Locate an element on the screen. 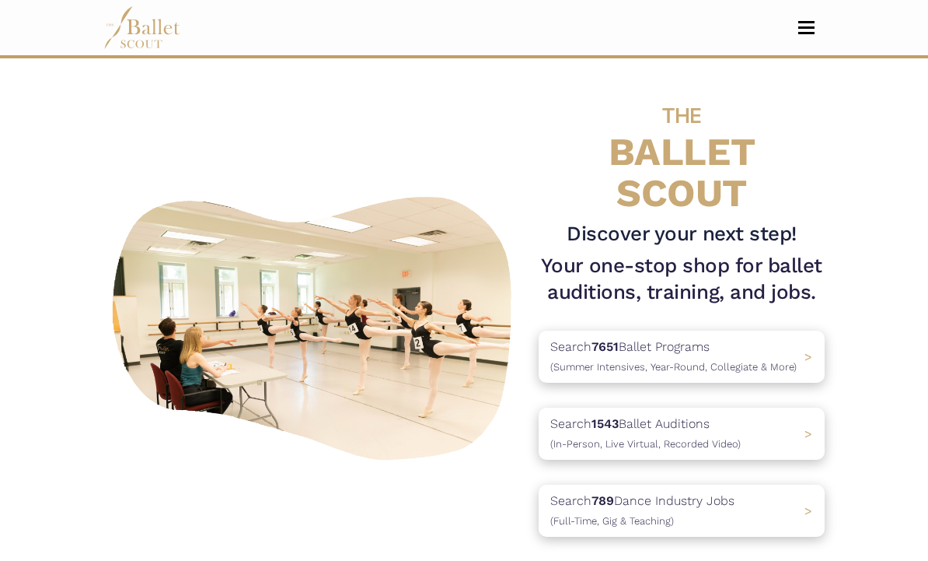  button: Toggle navigation is located at coordinates (806, 27).